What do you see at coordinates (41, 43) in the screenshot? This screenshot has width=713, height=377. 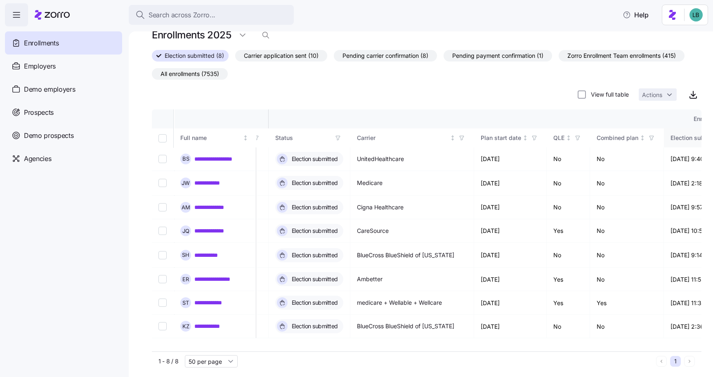 I see `span: Enrollments` at bounding box center [41, 43].